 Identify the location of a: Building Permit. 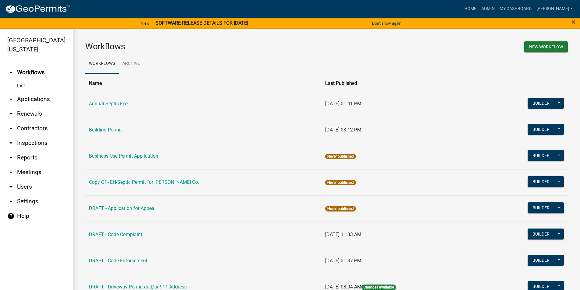
(105, 130).